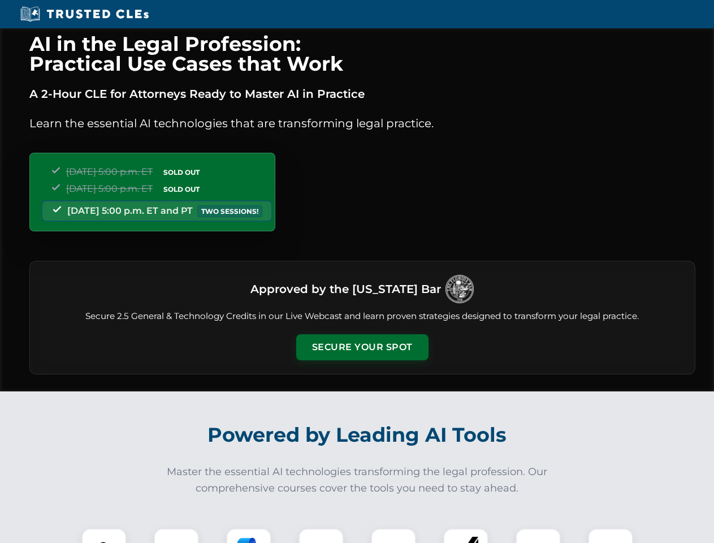  Describe the element at coordinates (363, 123) in the screenshot. I see `p: Learn the essential AI technologies that are transforming legal practice.` at that location.